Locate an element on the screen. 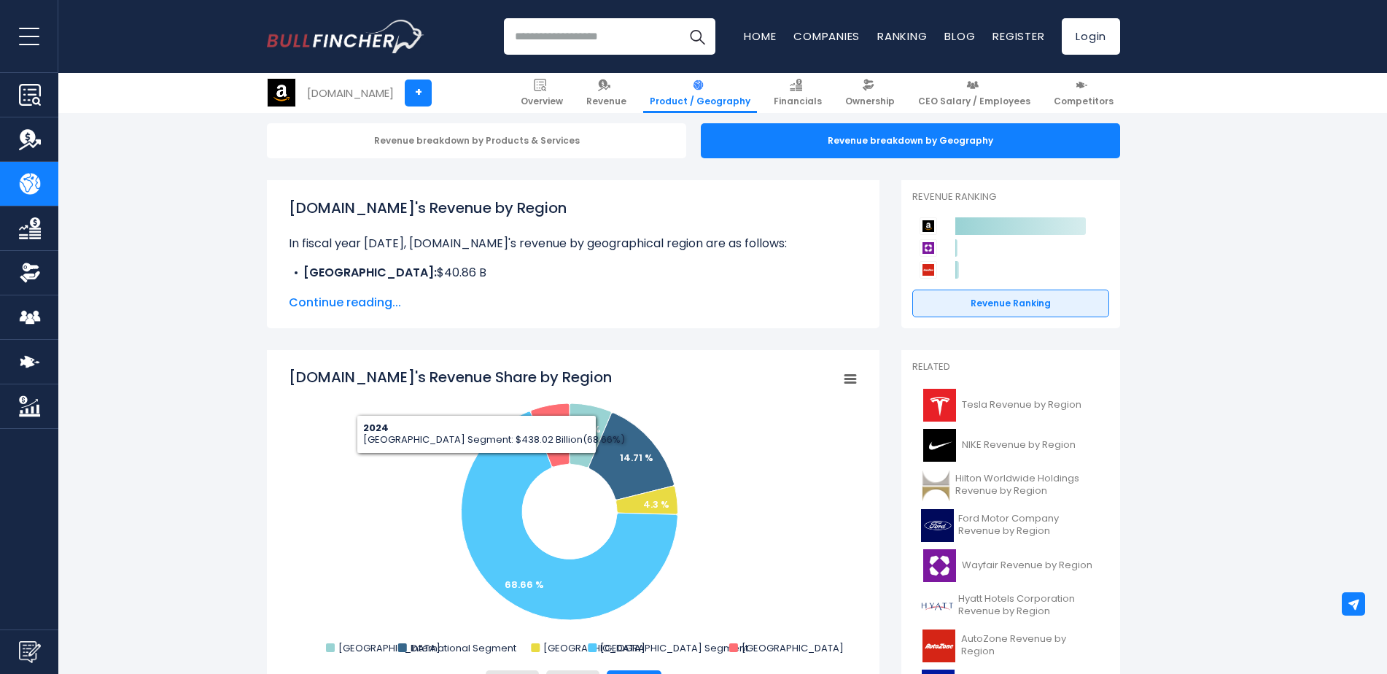 The height and width of the screenshot is (674, 1387). a: AutoZone Revenue by Region is located at coordinates (1011, 645).